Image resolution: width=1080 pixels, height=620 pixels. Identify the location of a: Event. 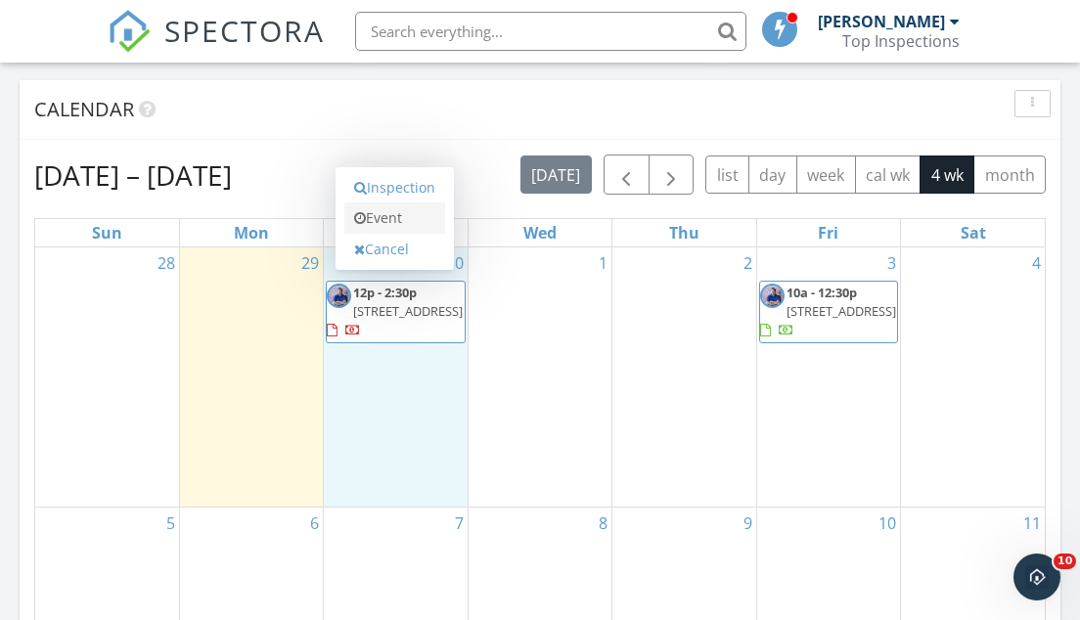
(394, 218).